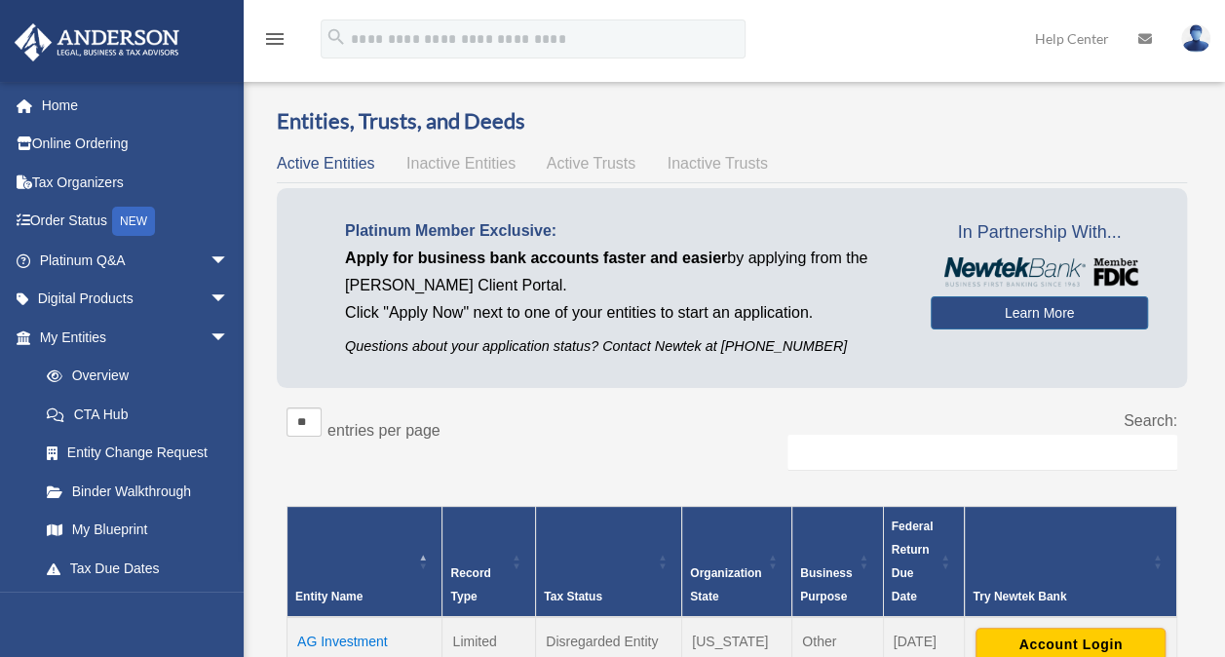  What do you see at coordinates (1195, 38) in the screenshot?
I see `img: User Pic` at bounding box center [1195, 38].